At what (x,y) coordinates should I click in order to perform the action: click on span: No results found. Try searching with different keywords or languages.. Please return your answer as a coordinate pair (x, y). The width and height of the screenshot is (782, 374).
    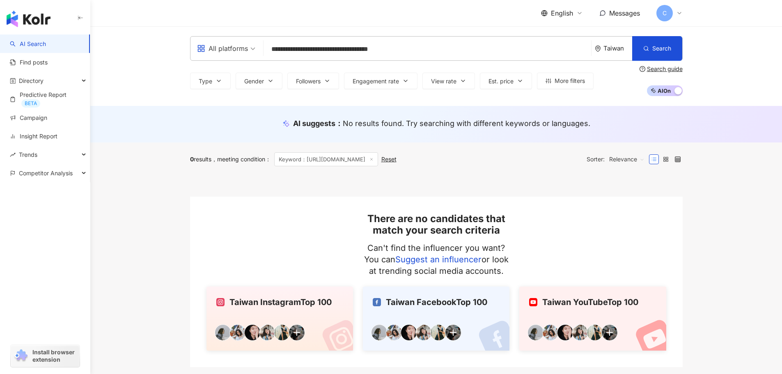
    Looking at the image, I should click on (466, 123).